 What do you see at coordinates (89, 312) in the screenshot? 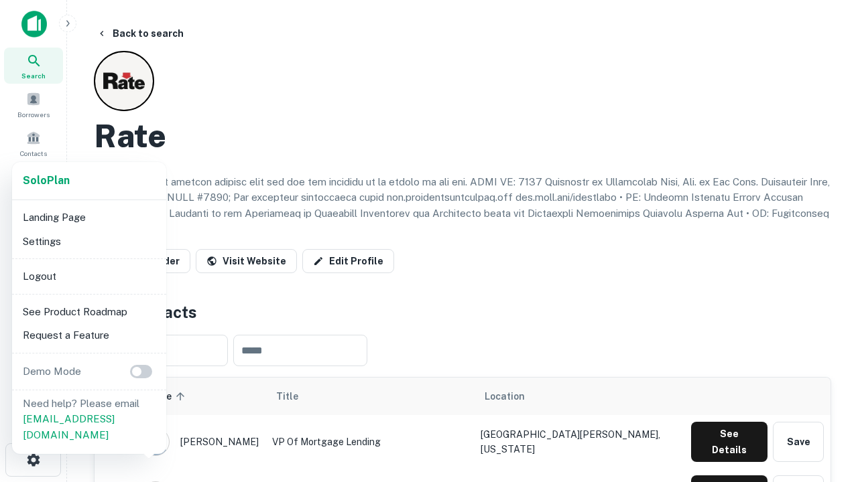
I see `li: See Product Roadmap` at bounding box center [89, 312].